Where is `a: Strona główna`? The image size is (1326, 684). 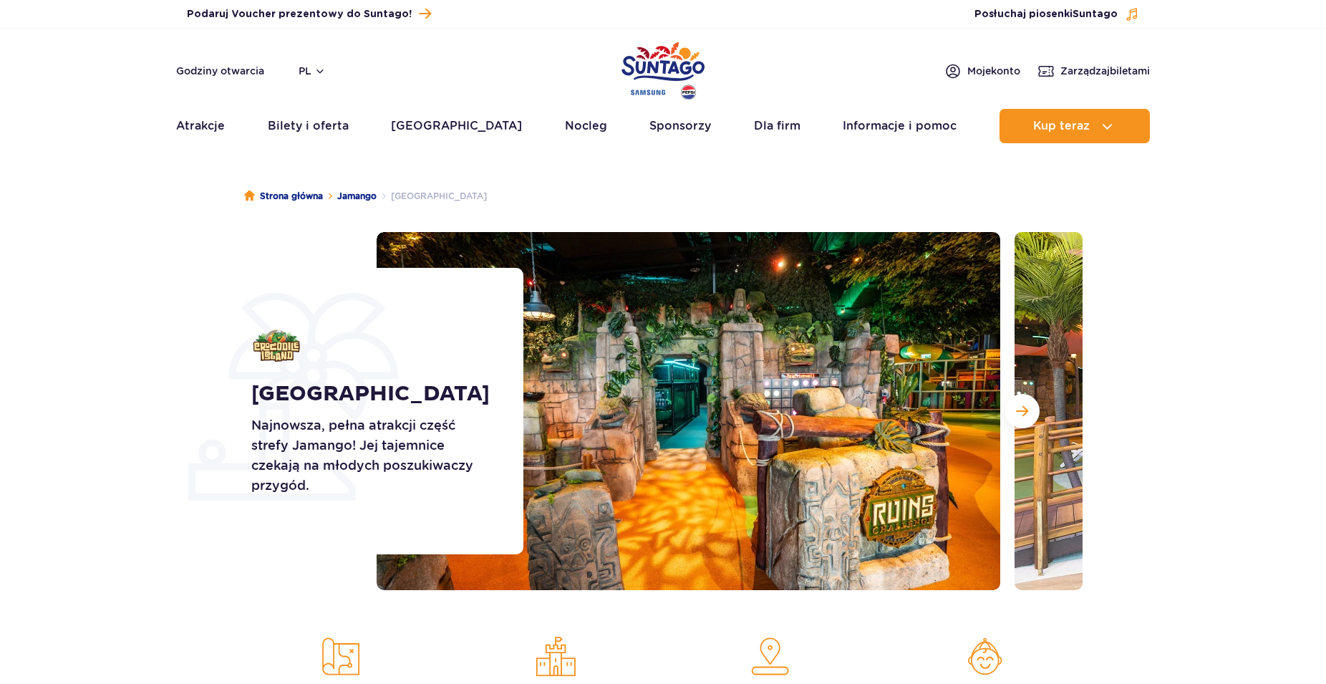 a: Strona główna is located at coordinates (284, 196).